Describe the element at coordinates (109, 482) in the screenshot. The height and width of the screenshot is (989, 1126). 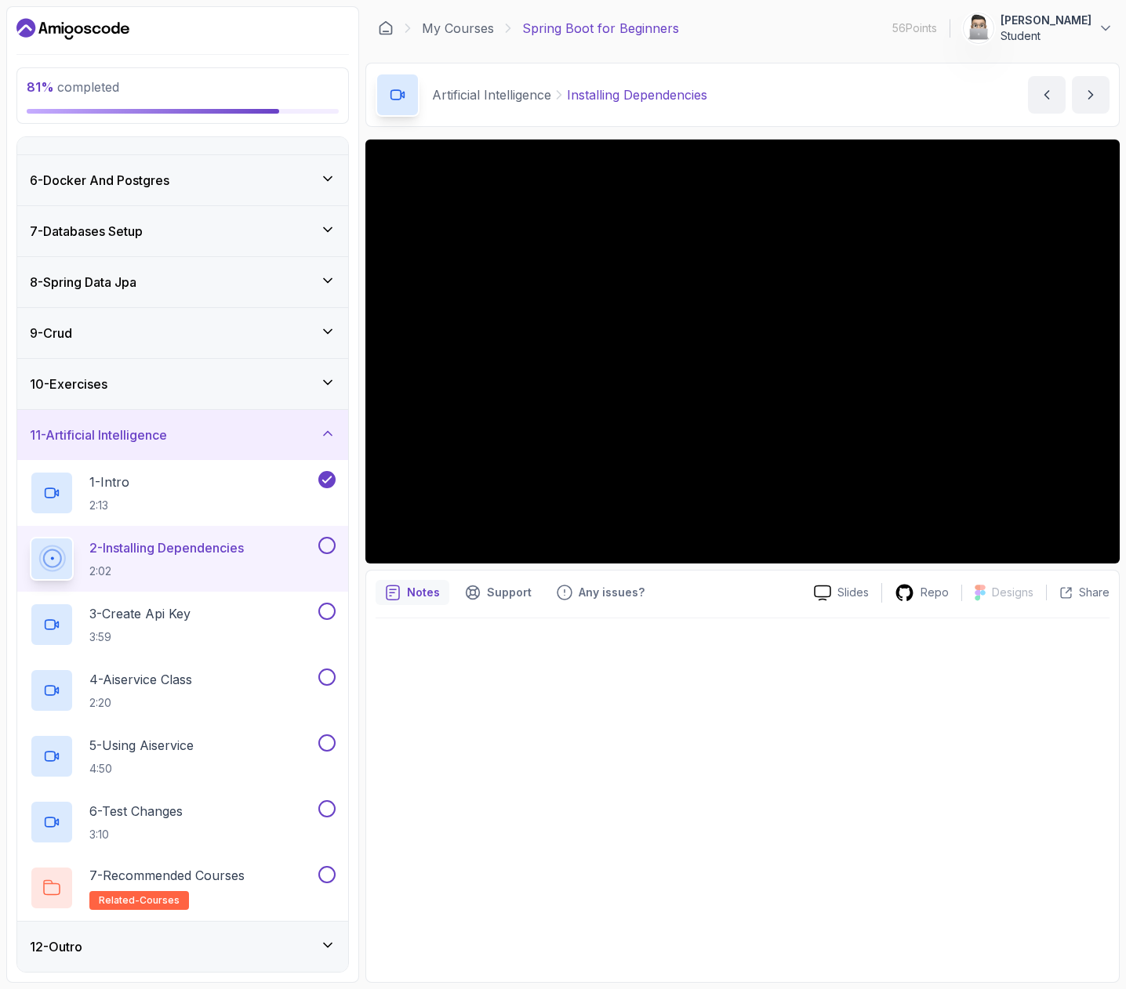
I see `p: 1 - Intro` at that location.